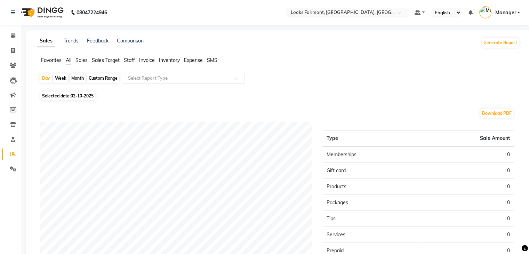 Image resolution: width=529 pixels, height=254 pixels. I want to click on span: Invoice, so click(147, 60).